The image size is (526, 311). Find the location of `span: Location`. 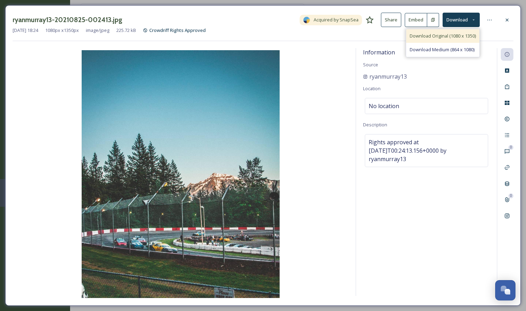

span: Location is located at coordinates (372, 88).